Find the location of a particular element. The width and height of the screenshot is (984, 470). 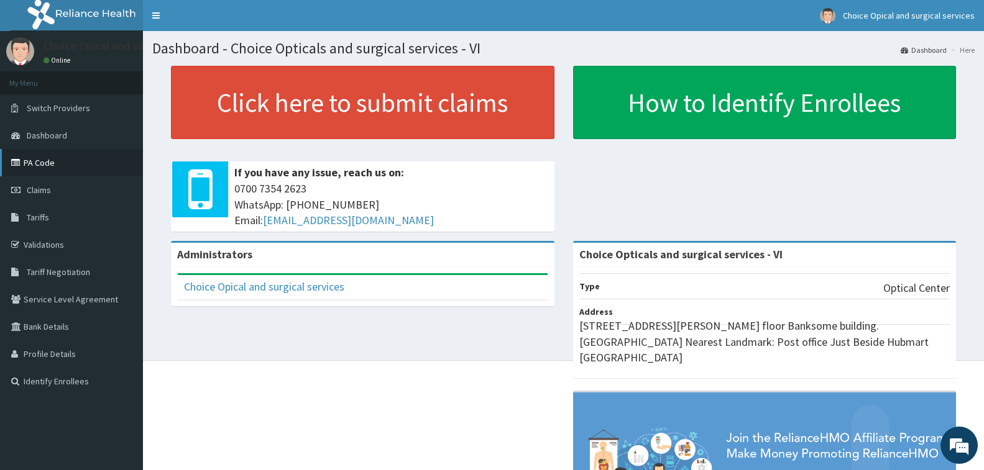

span: Dashboard is located at coordinates (47, 135).